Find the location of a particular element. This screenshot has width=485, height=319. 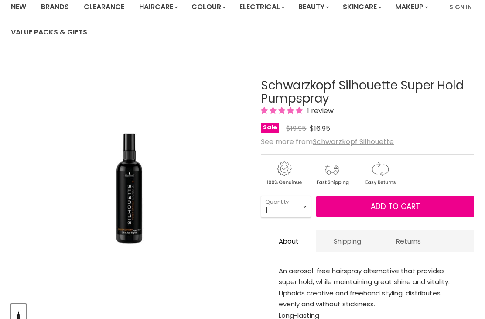

img: returns.gif is located at coordinates (380, 173).